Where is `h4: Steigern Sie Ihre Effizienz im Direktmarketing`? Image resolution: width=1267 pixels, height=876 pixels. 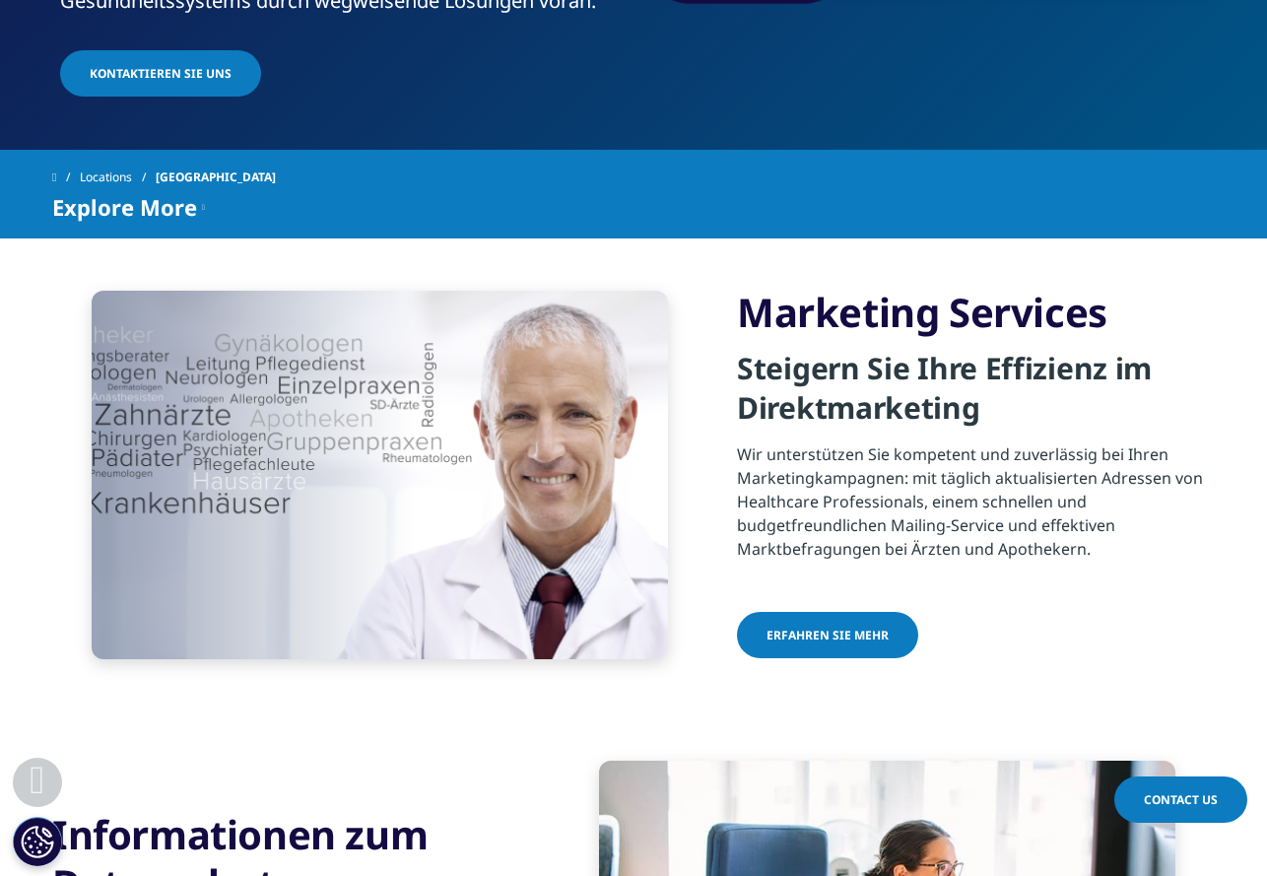 h4: Steigern Sie Ihre Effizienz im Direktmarketing is located at coordinates (975, 395).